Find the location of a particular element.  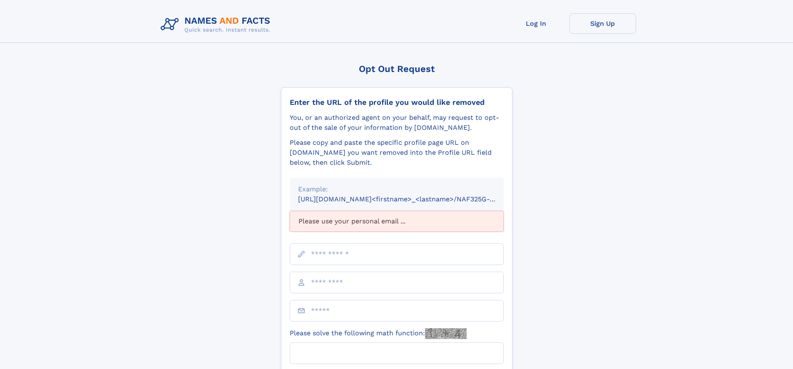

div: Please use your personal email ... is located at coordinates (397, 221).